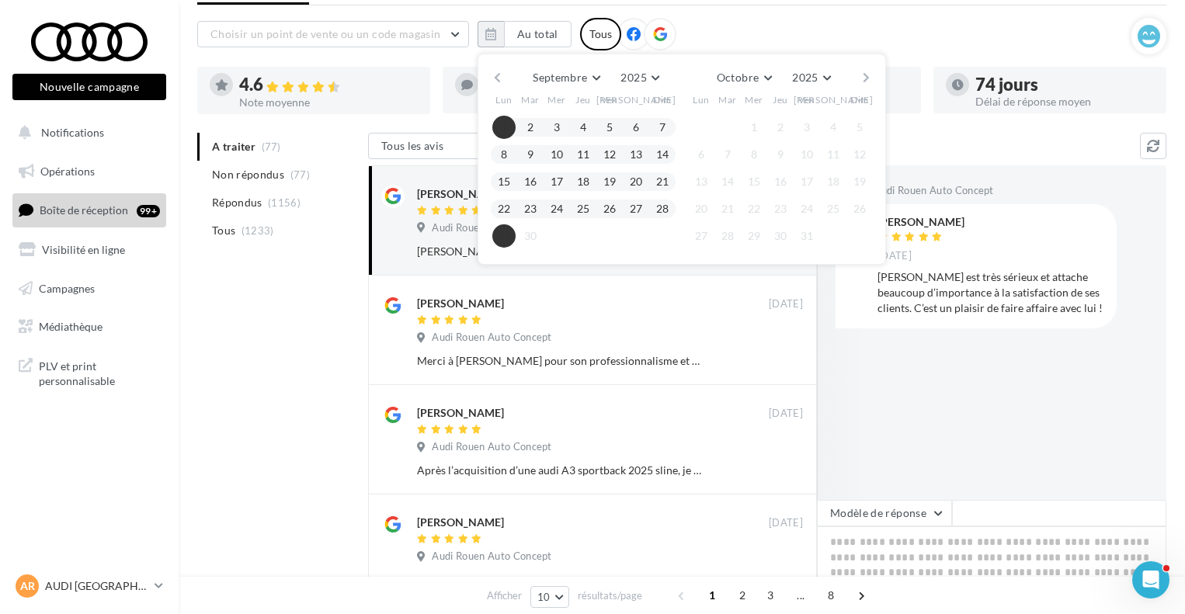 Image resolution: width=1185 pixels, height=614 pixels. I want to click on button: 15, so click(754, 182).